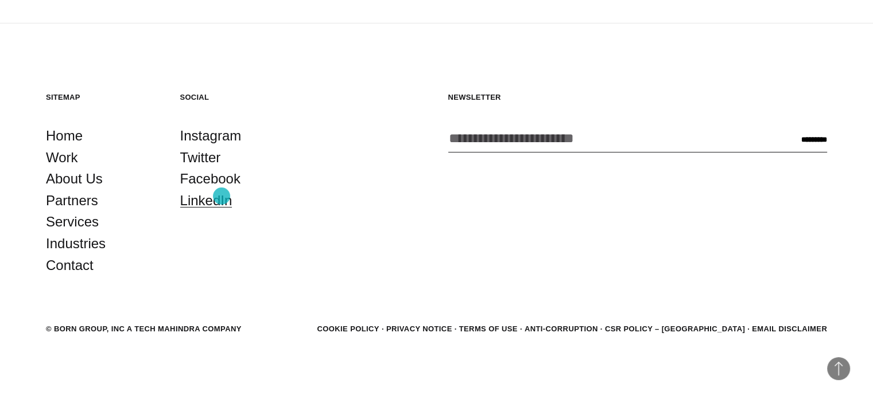 The height and width of the screenshot is (403, 873). Describe the element at coordinates (72, 222) in the screenshot. I see `a: Services` at that location.